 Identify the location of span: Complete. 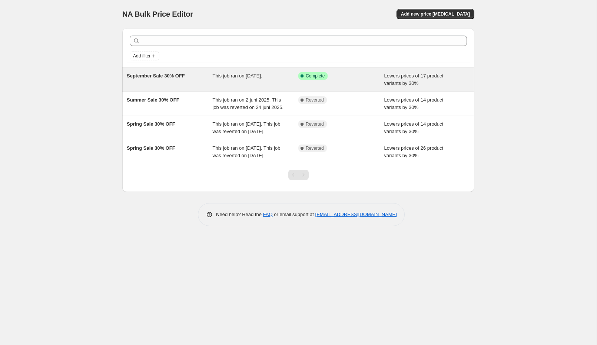
(315, 76).